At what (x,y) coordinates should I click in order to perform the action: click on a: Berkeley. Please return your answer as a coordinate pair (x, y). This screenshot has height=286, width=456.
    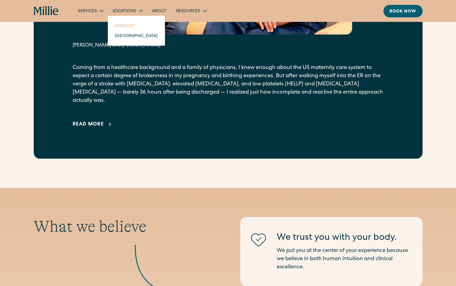
    Looking at the image, I should click on (136, 26).